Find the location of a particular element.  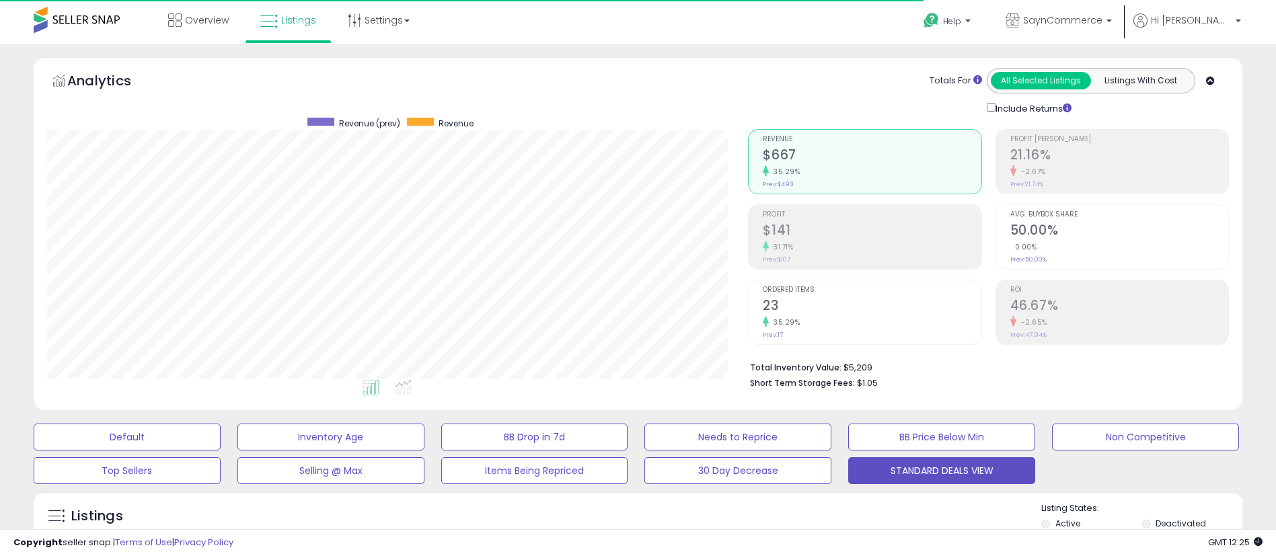

strong: Copyright is located at coordinates (38, 542).